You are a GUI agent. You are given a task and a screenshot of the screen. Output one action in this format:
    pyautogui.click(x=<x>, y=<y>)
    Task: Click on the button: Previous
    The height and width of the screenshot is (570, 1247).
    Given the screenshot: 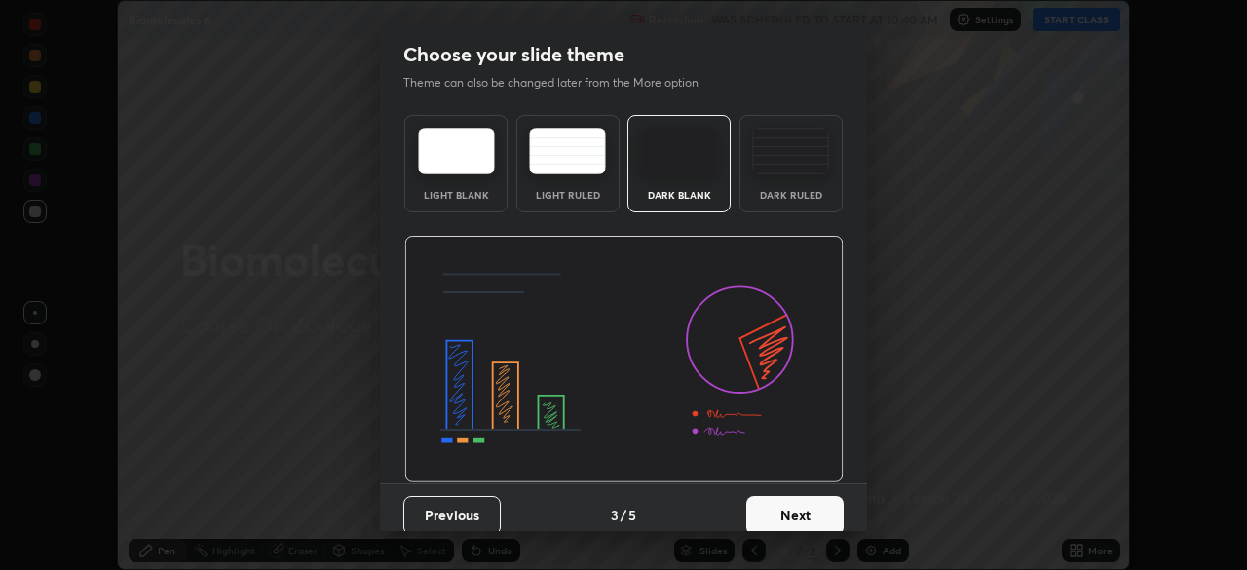 What is the action you would take?
    pyautogui.click(x=452, y=516)
    